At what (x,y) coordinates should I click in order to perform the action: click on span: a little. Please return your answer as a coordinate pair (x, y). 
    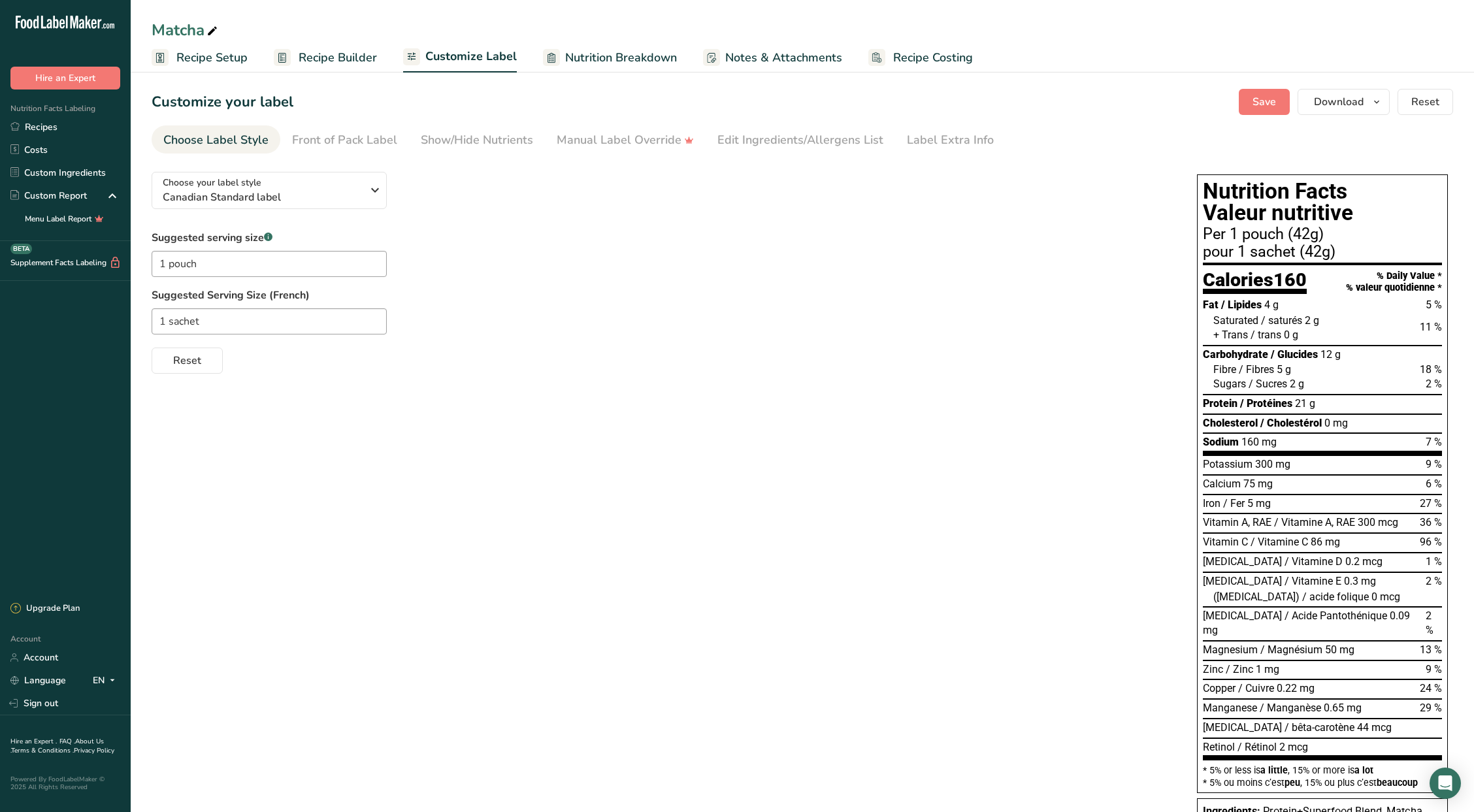
    Looking at the image, I should click on (1273, 770).